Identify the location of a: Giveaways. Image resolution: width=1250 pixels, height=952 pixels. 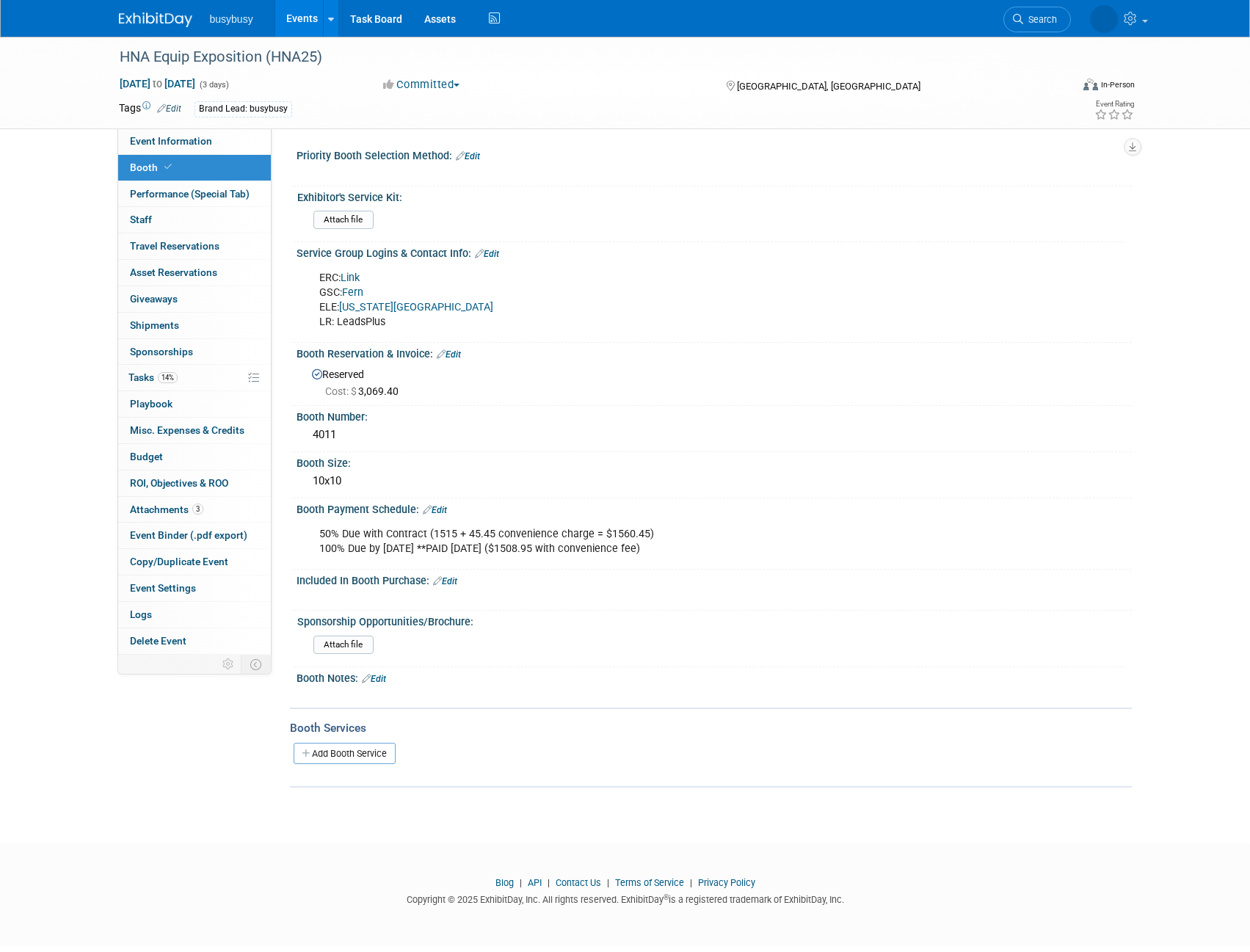
(195, 299).